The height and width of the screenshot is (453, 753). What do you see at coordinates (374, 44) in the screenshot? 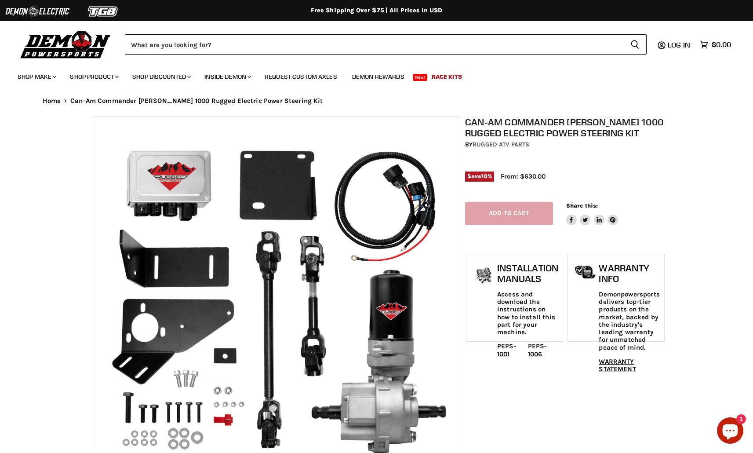
I see `input: Search` at bounding box center [374, 44].